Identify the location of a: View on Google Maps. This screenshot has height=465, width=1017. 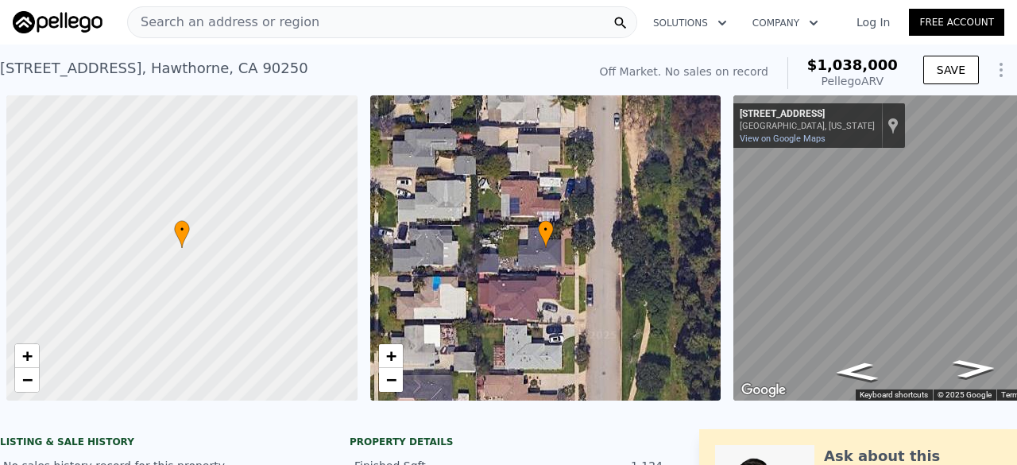
(782, 138).